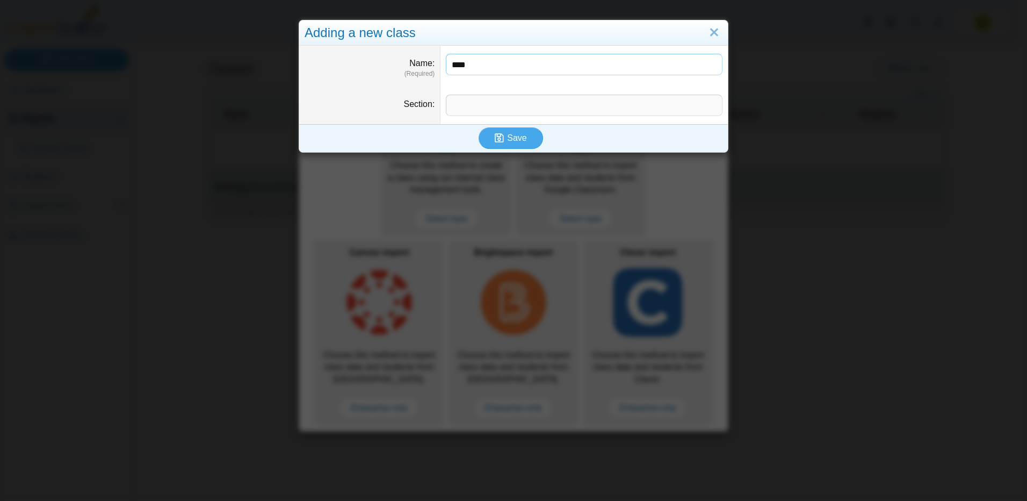 This screenshot has width=1027, height=501. I want to click on span: Save, so click(517, 137).